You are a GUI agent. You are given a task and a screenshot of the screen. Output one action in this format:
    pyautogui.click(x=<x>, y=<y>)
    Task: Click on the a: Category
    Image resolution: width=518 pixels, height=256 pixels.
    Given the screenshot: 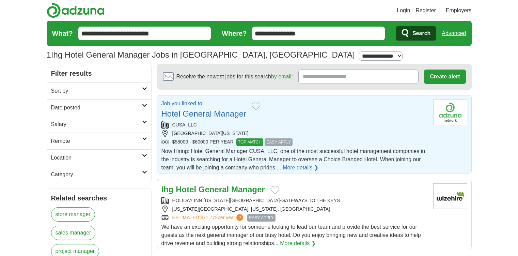 What is the action you would take?
    pyautogui.click(x=99, y=174)
    